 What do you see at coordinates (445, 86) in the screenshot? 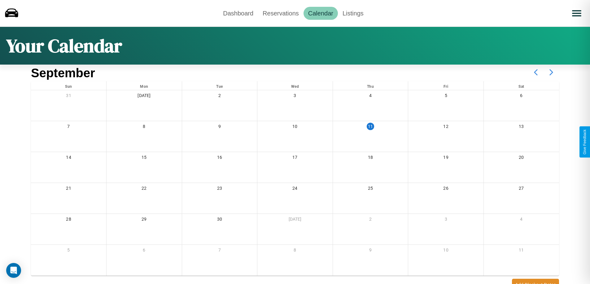
I see `div: Fri` at bounding box center [445, 86].